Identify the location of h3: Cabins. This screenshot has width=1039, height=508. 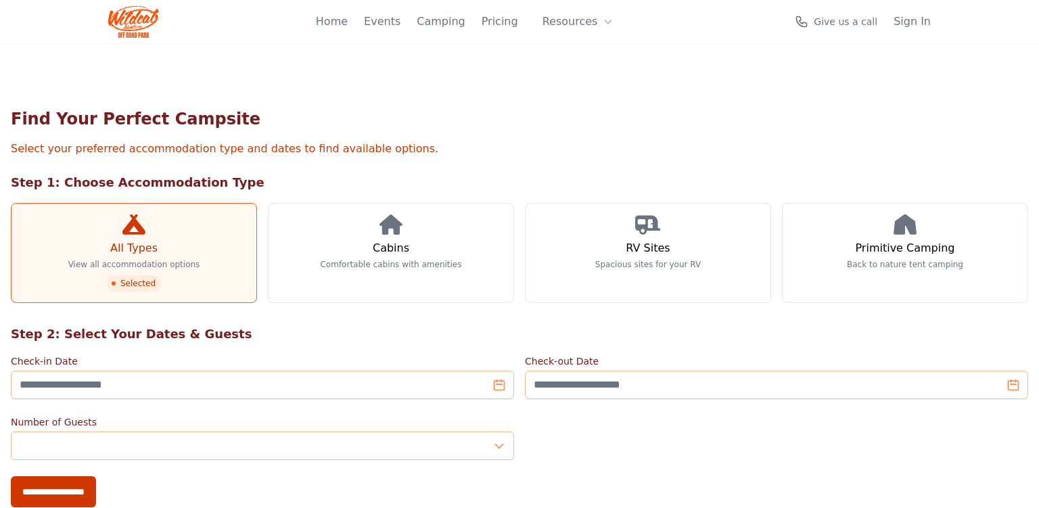
(391, 248).